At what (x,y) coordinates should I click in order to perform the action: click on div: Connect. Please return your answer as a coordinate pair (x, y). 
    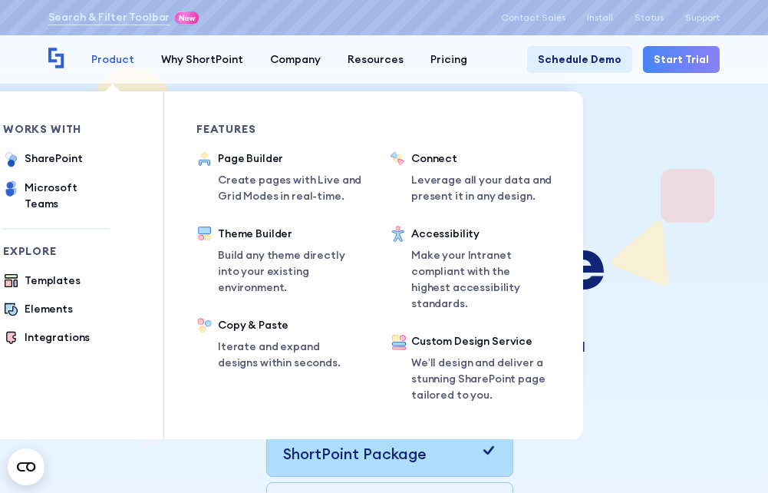
    Looking at the image, I should click on (488, 158).